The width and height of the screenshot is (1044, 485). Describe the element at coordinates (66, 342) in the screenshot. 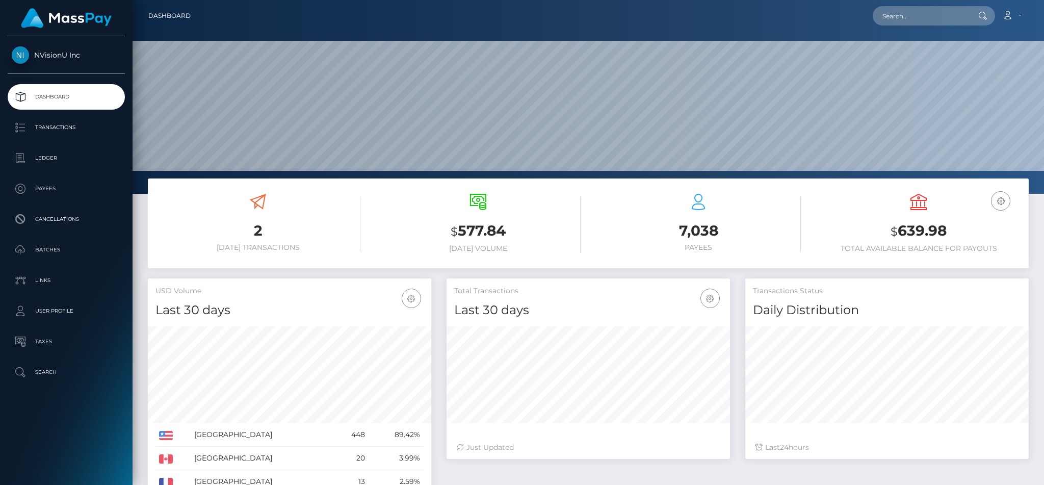

I see `a: Taxes` at that location.